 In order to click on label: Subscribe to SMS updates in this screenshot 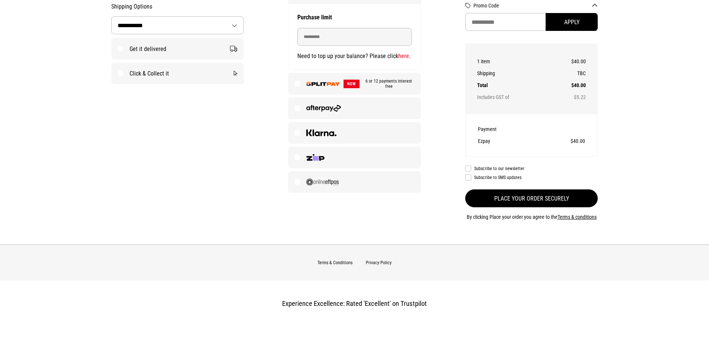, I will do `click(532, 178)`.